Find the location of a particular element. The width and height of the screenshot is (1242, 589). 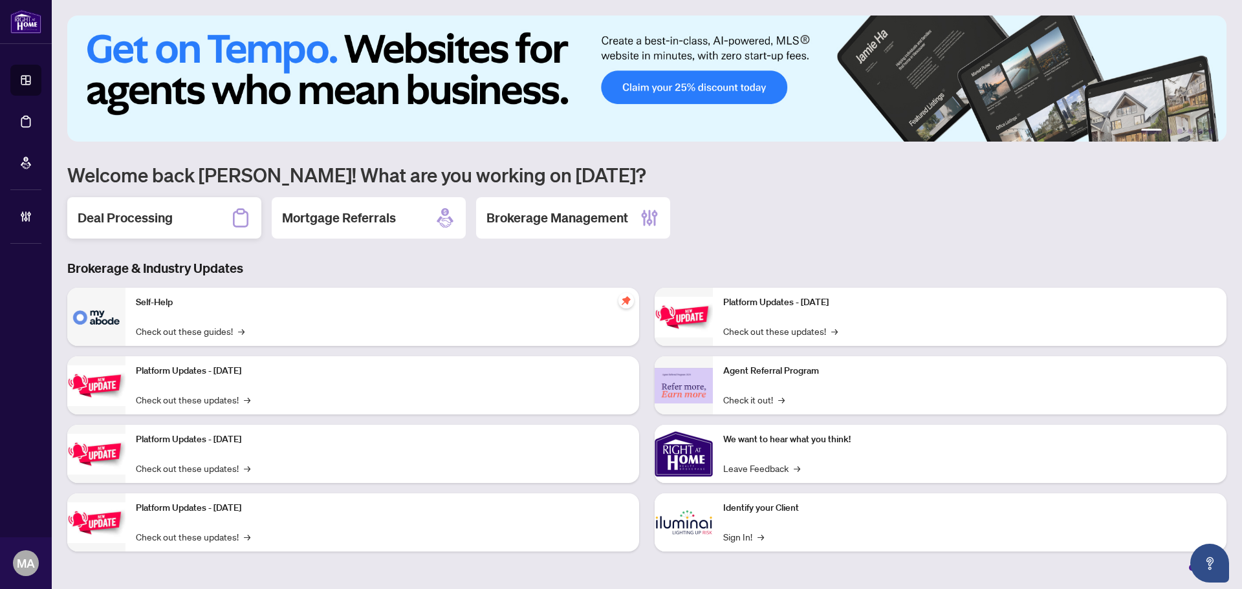

img: Platform Updates - July 21, 2025 is located at coordinates (96, 454).